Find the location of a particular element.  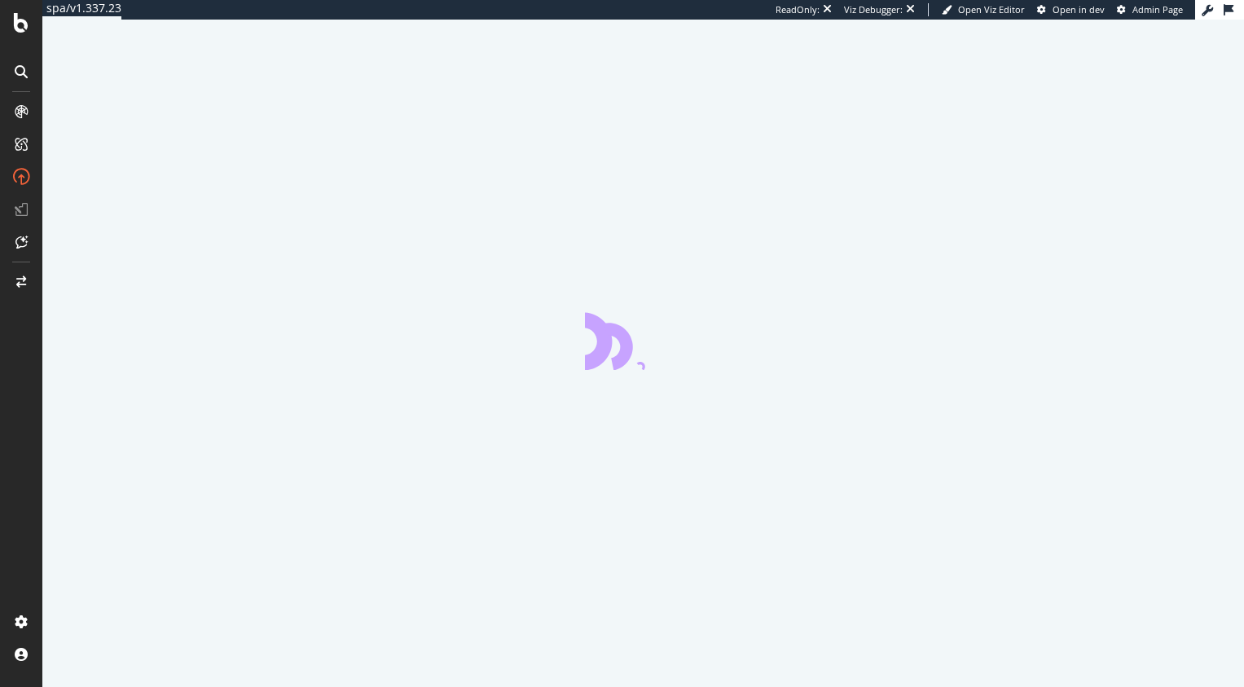

span: Admin Page is located at coordinates (1158, 9).